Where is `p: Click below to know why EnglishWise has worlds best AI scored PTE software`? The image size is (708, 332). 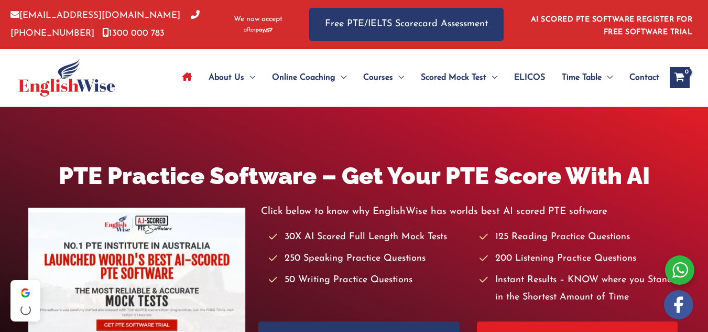
p: Click below to know why EnglishWise has worlds best AI scored PTE software is located at coordinates (470, 211).